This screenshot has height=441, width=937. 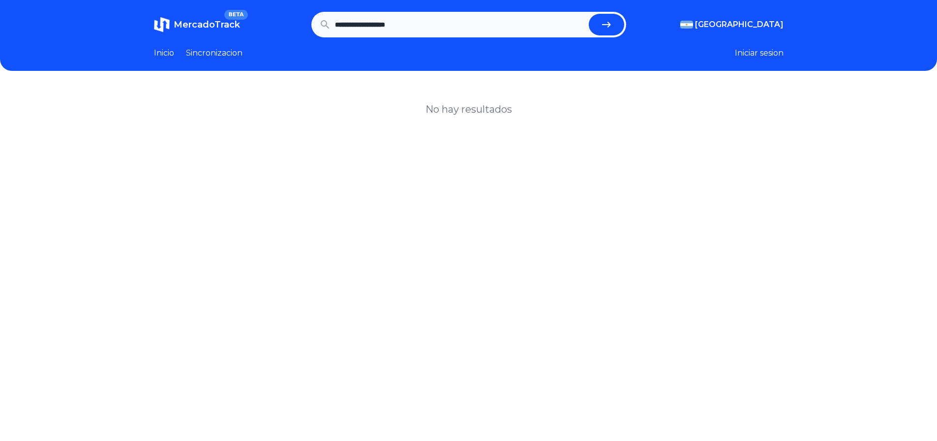 I want to click on a: MercadoTrackBETA, so click(x=197, y=25).